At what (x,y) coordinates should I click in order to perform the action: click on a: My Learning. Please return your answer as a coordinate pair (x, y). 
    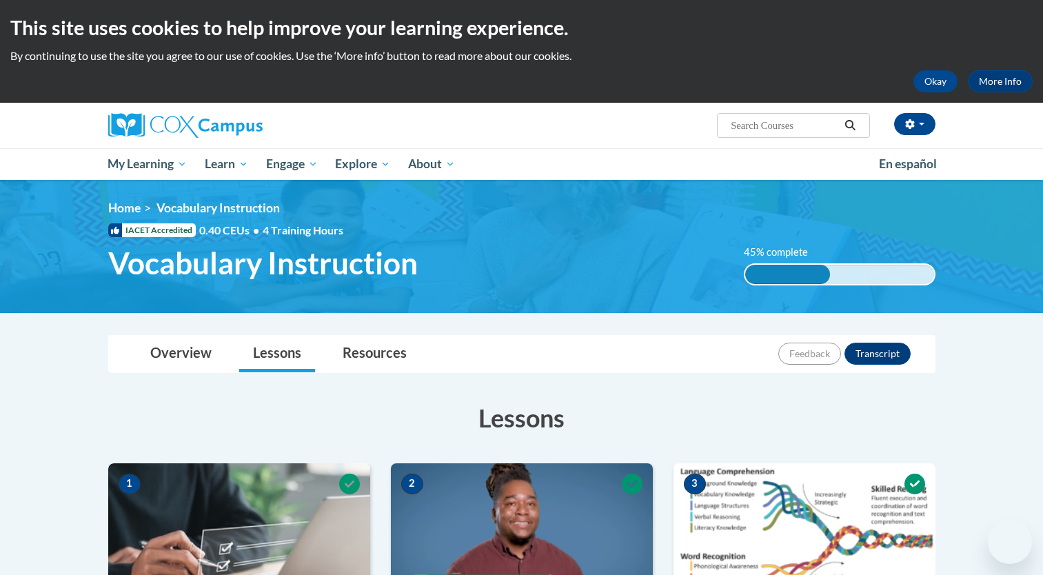
    Looking at the image, I should click on (147, 164).